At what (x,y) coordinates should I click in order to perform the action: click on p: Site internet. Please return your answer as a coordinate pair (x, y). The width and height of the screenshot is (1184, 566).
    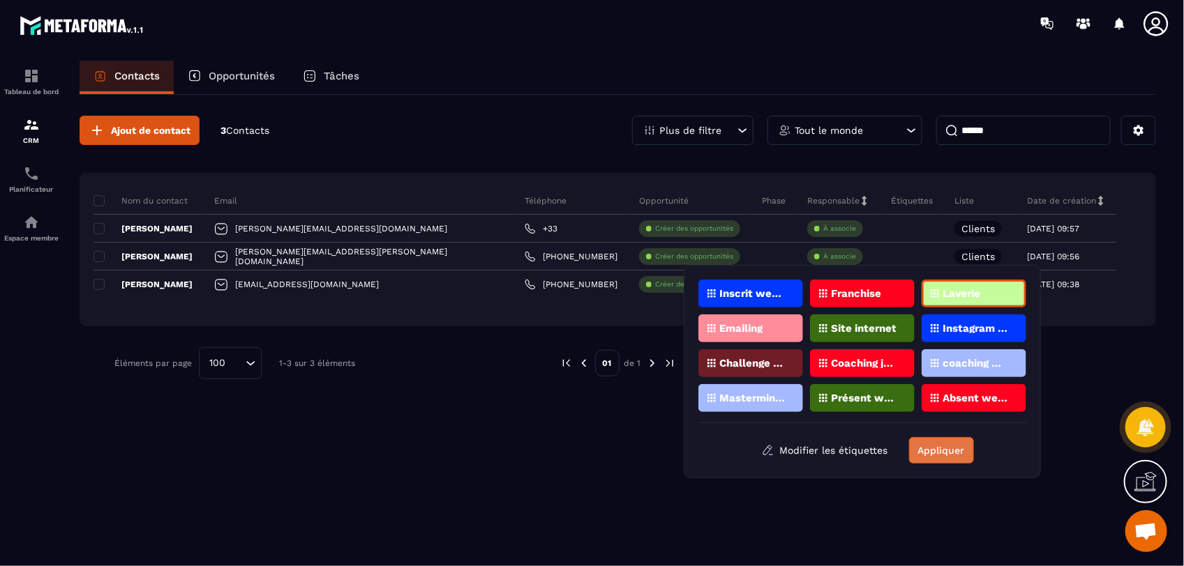
    Looking at the image, I should click on (864, 329).